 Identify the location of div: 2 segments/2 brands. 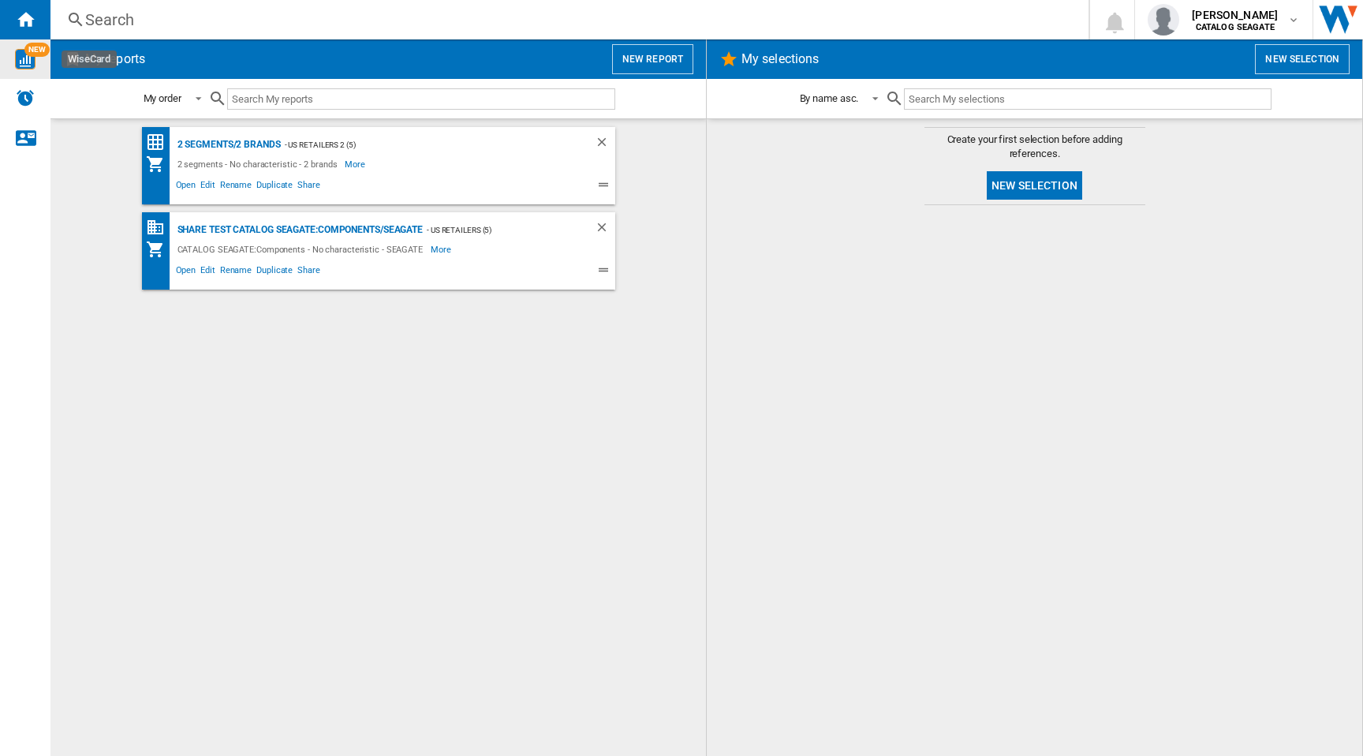
(227, 144).